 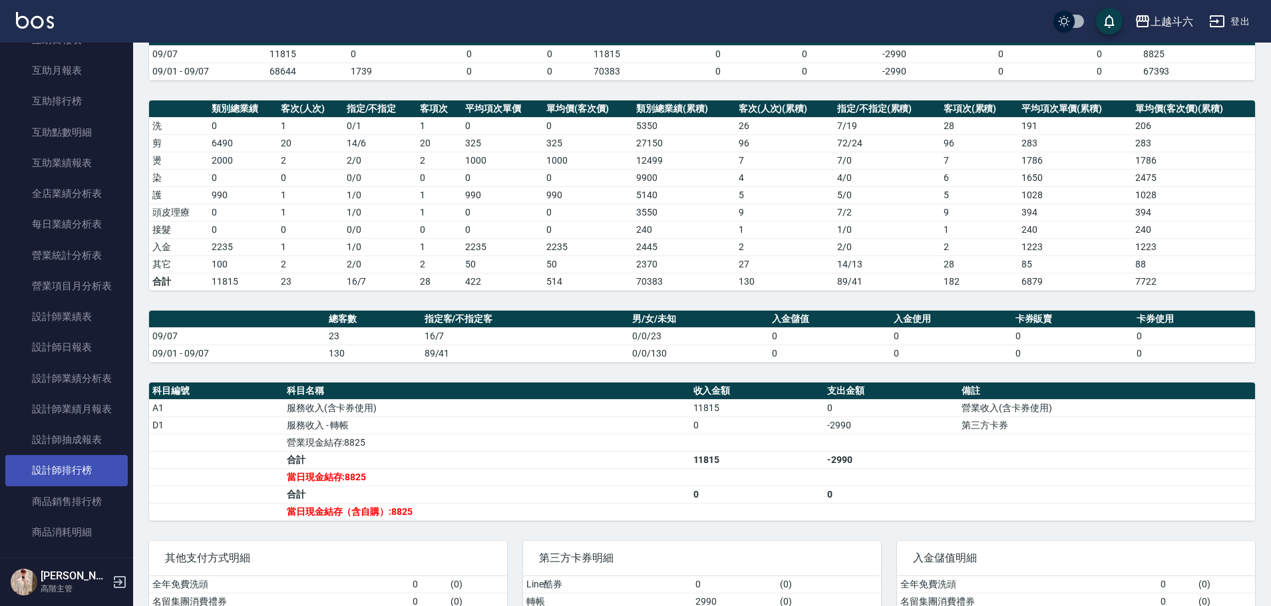 I want to click on a: 營業統計分析表, so click(x=67, y=256).